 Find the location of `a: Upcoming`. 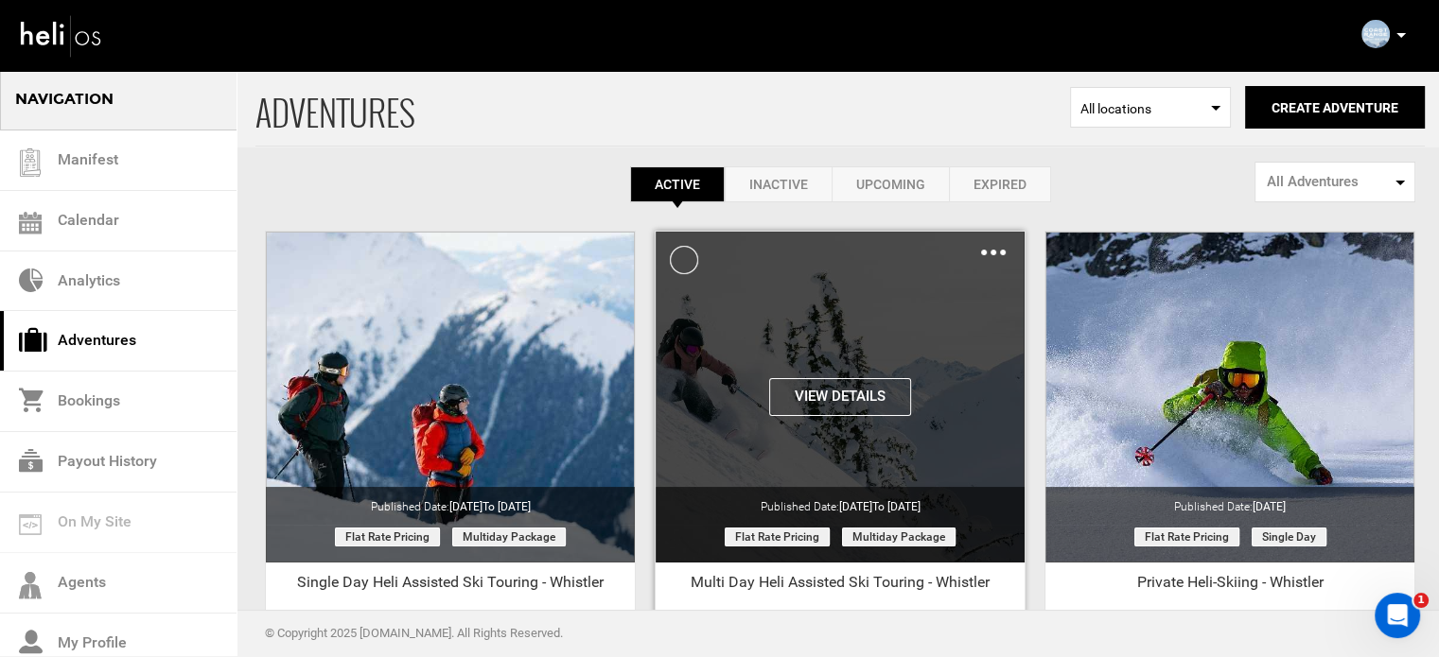

a: Upcoming is located at coordinates (890, 184).